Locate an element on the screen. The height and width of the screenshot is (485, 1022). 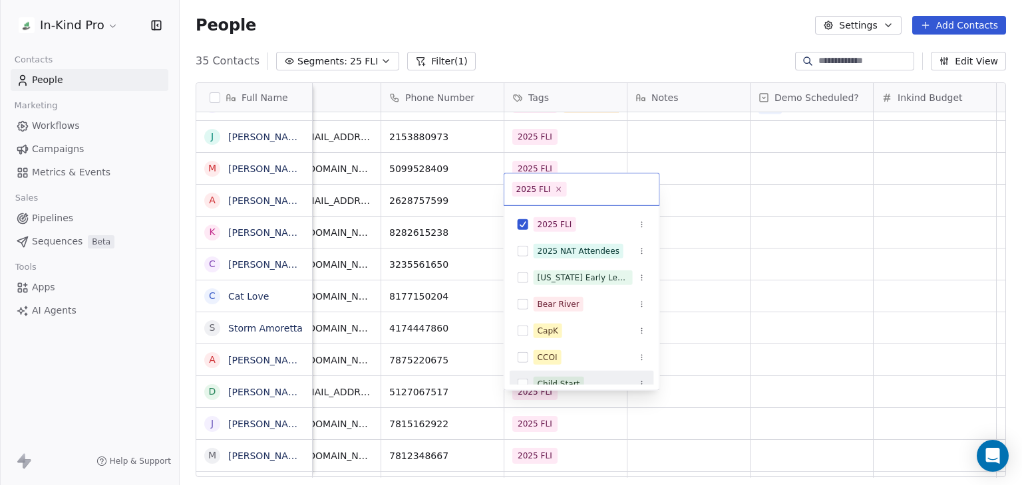
div: Bear River is located at coordinates (558, 305).